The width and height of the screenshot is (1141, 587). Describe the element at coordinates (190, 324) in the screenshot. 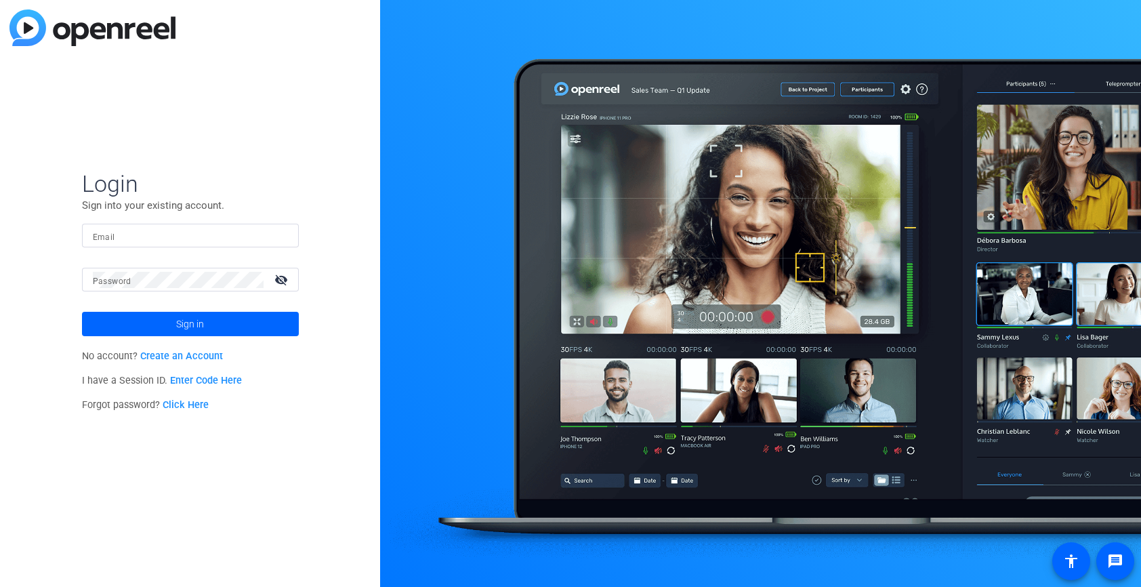

I see `span: Sign in` at that location.